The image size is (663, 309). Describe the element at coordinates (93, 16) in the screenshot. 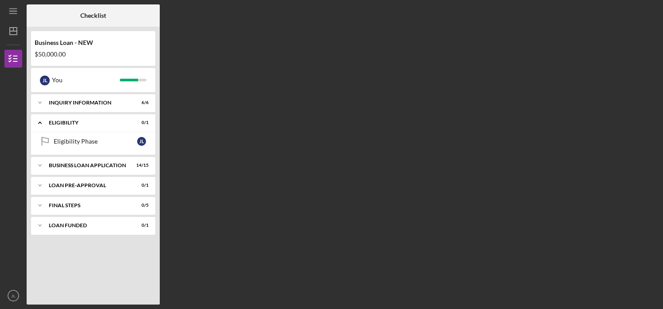

I see `b: Checklist` at that location.